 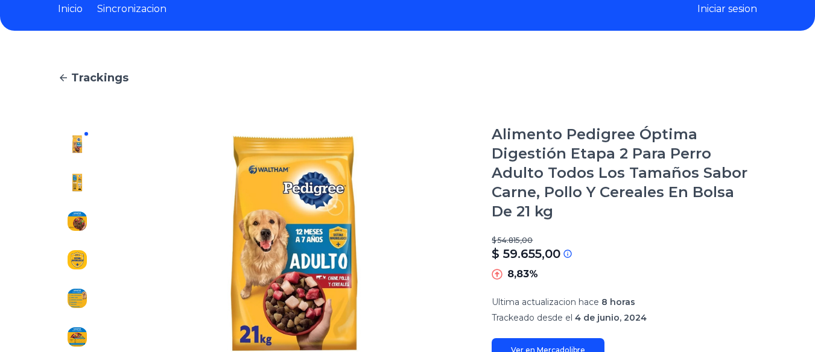 I want to click on p: $ 54.815,00, so click(x=624, y=241).